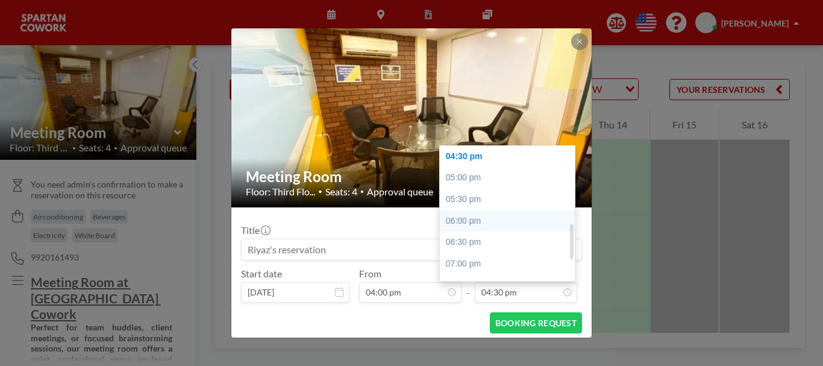 The height and width of the screenshot is (366, 823). I want to click on div: 06:30 pm, so click(510, 242).